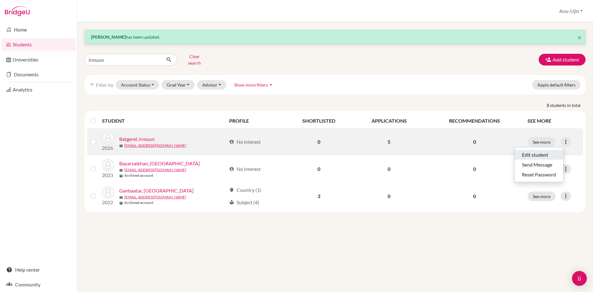 The width and height of the screenshot is (593, 292). Describe the element at coordinates (245, 190) in the screenshot. I see `div: Country (1)` at that location.